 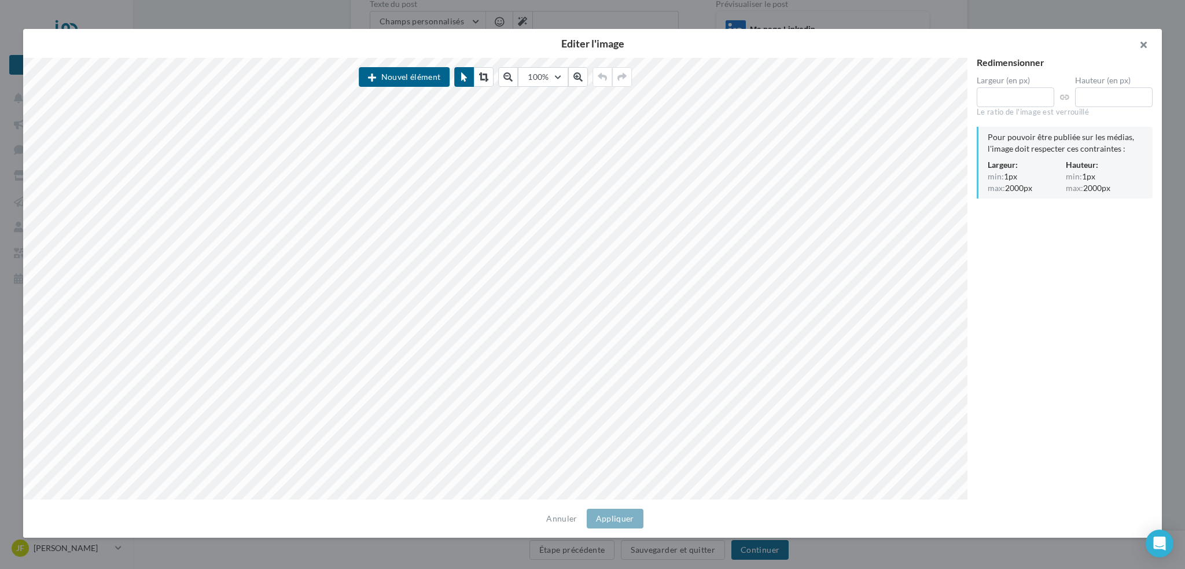 I want to click on label: Largeur (en px), so click(x=1016, y=80).